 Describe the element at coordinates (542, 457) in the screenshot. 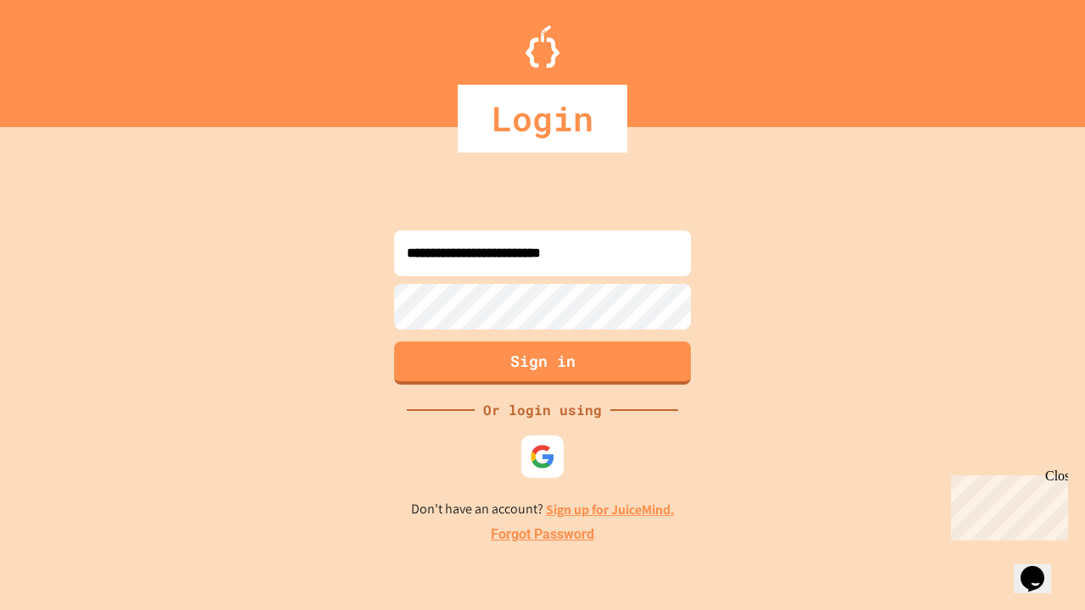

I see `img: google-icon.svg` at that location.